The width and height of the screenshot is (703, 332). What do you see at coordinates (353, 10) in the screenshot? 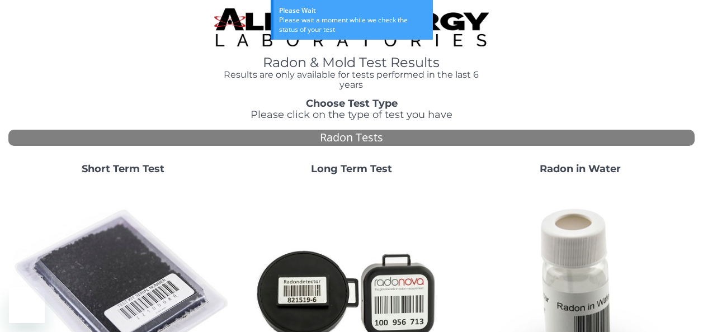
I see `div: Please Wait` at bounding box center [353, 10].